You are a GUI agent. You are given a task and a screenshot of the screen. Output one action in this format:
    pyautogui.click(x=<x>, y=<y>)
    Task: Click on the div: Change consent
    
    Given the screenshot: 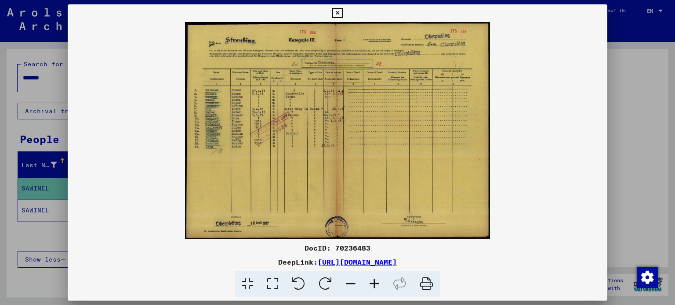 What is the action you would take?
    pyautogui.click(x=647, y=277)
    